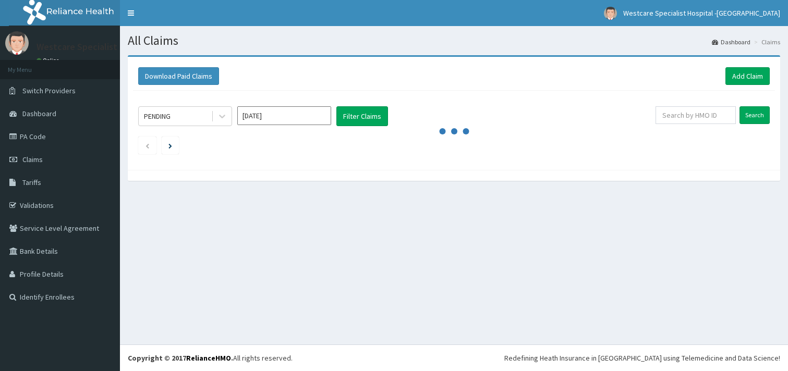 Image resolution: width=788 pixels, height=371 pixels. What do you see at coordinates (454, 358) in the screenshot?
I see `footer: All rights reserved.` at bounding box center [454, 358].